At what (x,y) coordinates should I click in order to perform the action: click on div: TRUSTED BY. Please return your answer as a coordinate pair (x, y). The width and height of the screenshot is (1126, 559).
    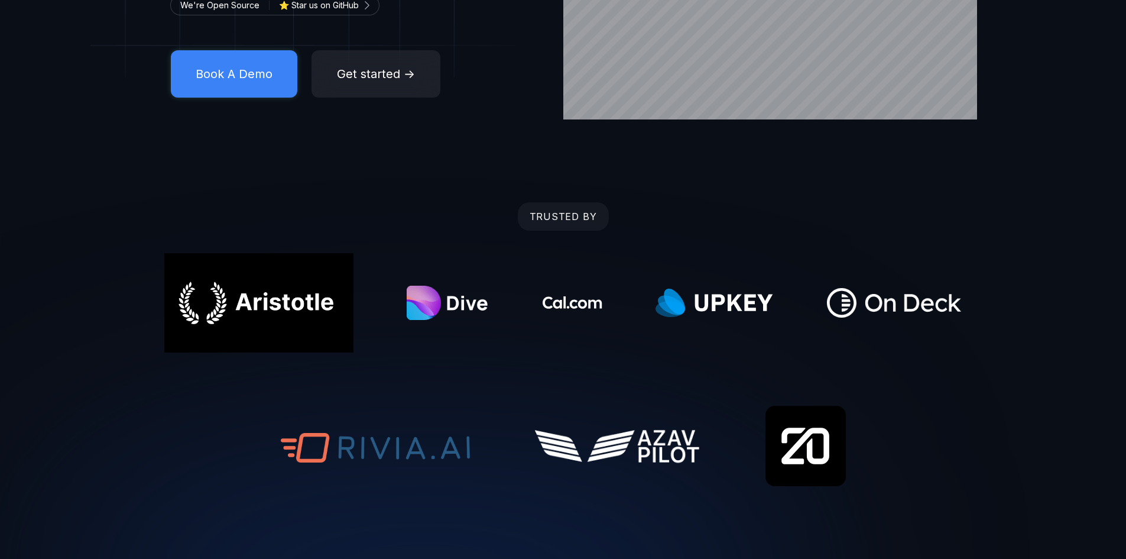
    Looking at the image, I should click on (563, 216).